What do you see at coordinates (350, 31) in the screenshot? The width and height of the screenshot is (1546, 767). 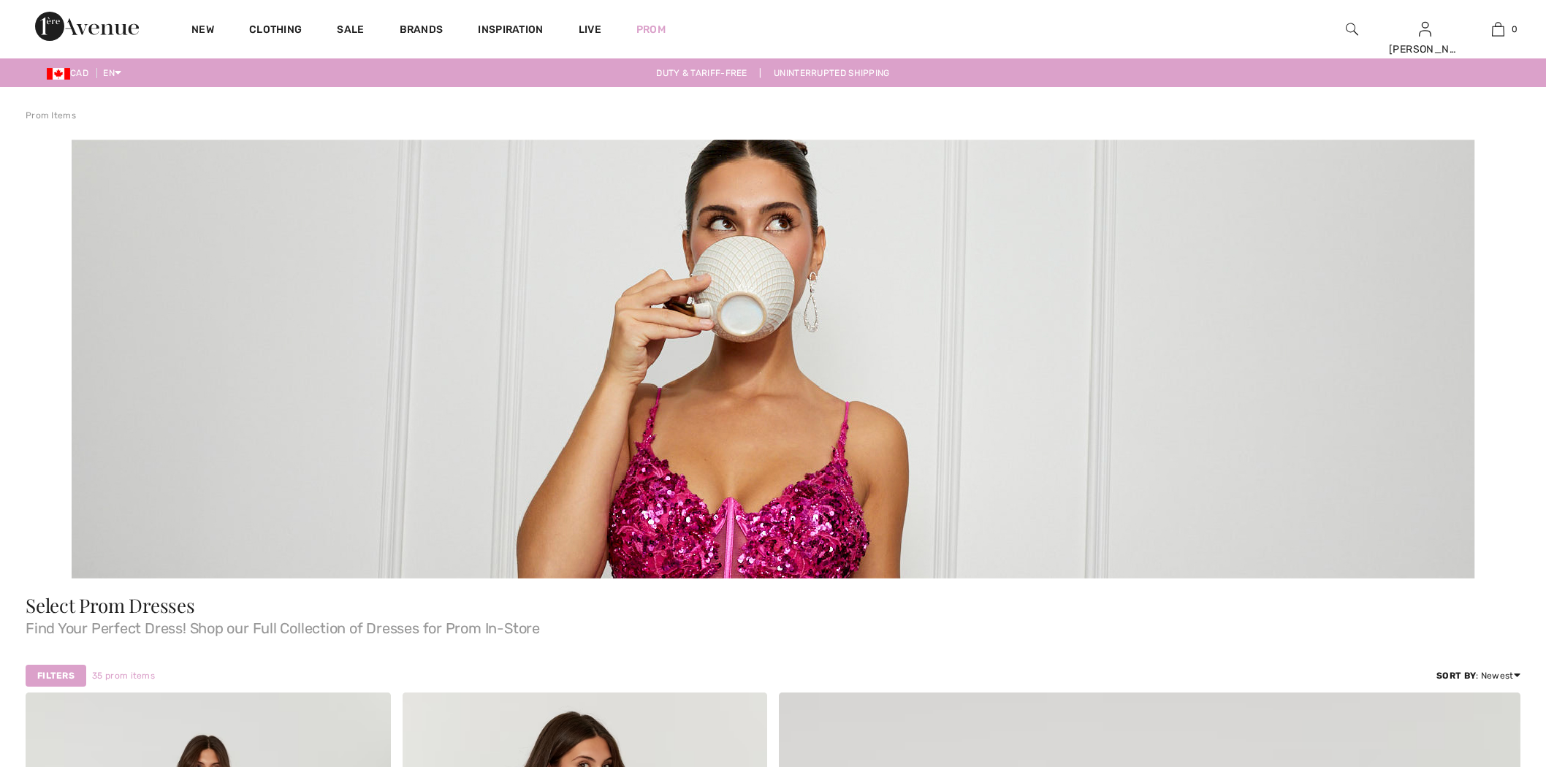 I see `a: Sale` at bounding box center [350, 31].